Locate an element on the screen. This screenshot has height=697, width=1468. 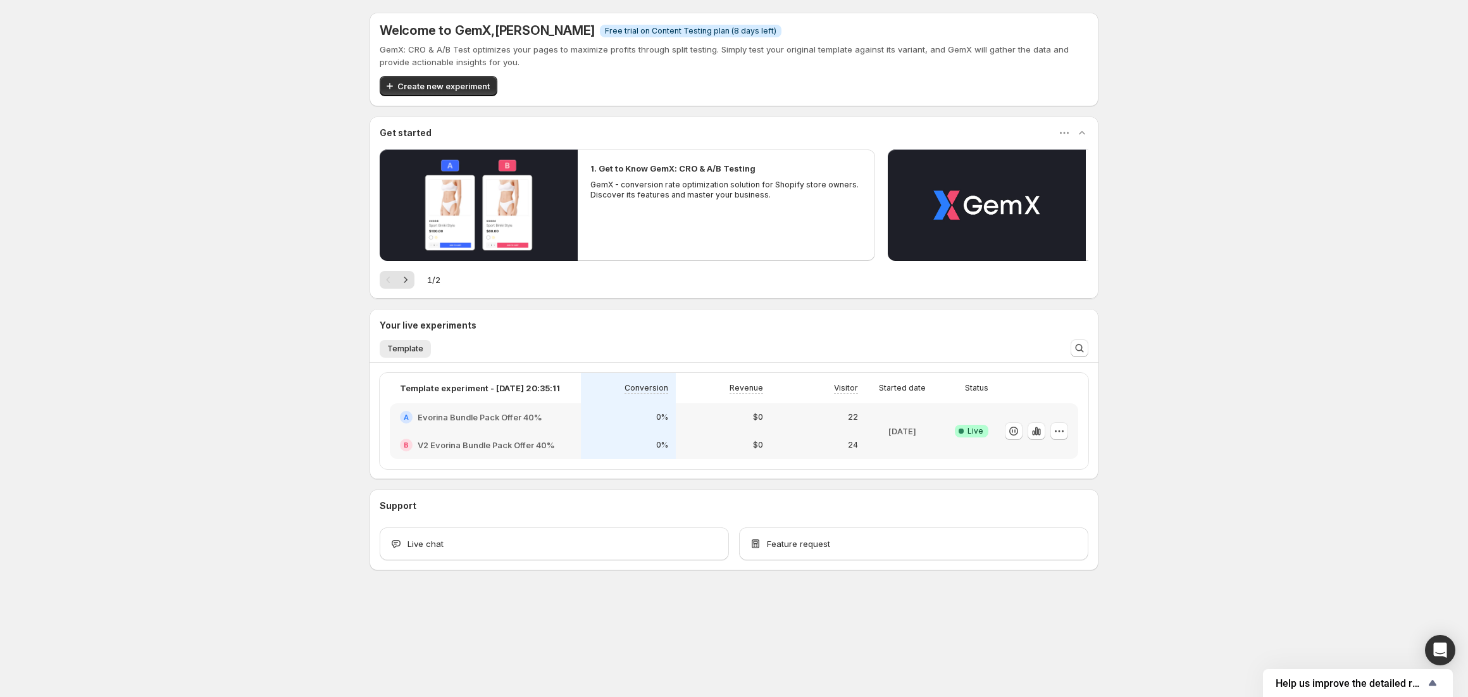
h2: V2 Evorina Bundle Pack Offer 40% is located at coordinates (486, 445).